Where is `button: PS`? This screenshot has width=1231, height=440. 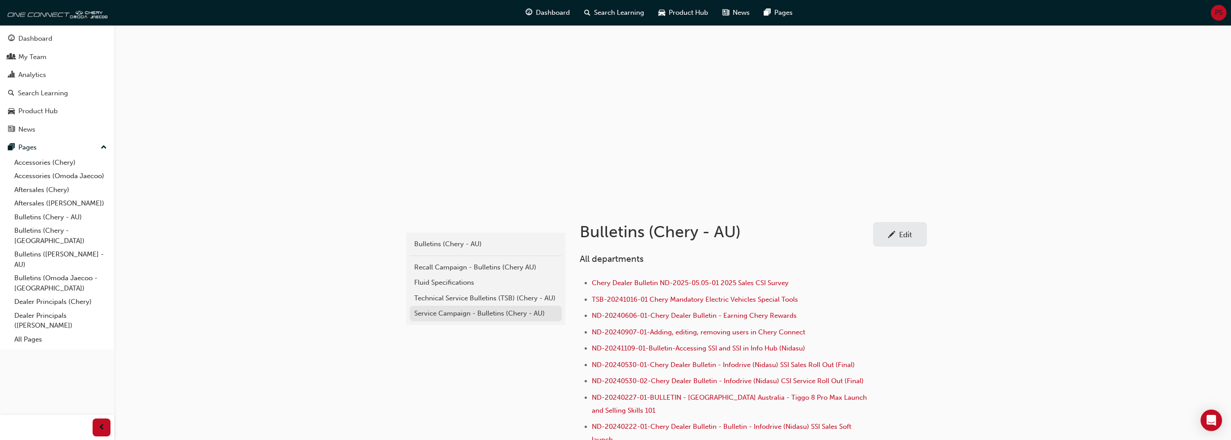
button: PS is located at coordinates (1218, 13).